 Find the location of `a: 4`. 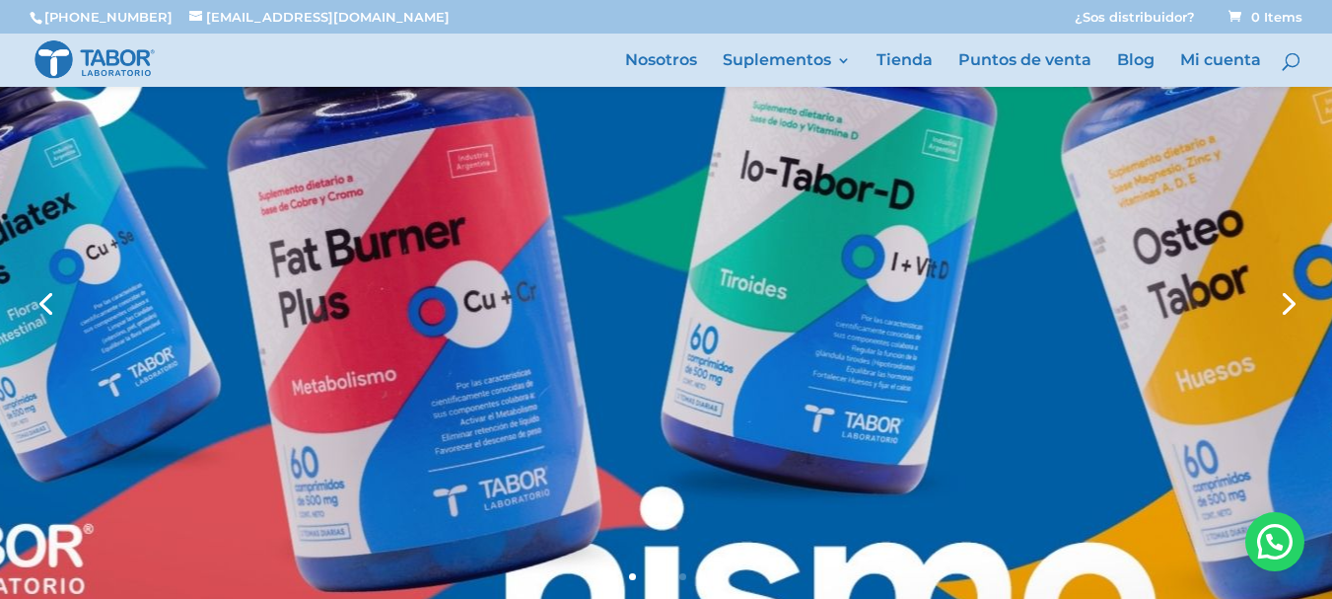

a: 4 is located at coordinates (682, 576).